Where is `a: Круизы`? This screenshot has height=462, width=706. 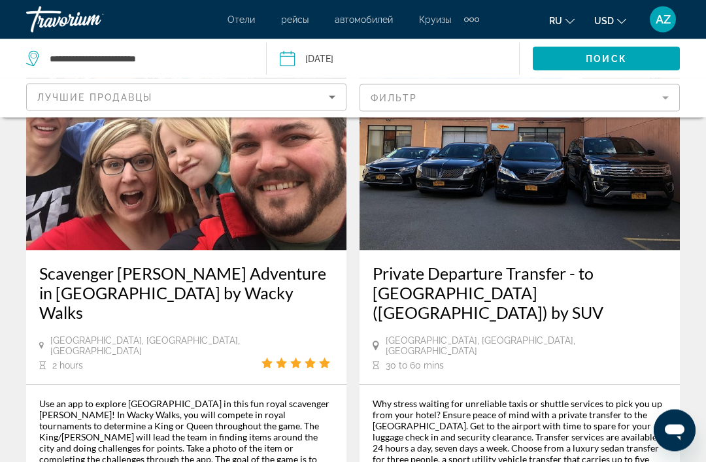
a: Круизы is located at coordinates (435, 20).